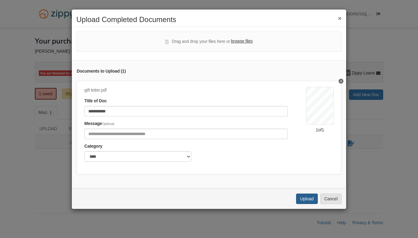 Image resolution: width=418 pixels, height=238 pixels. What do you see at coordinates (186, 90) in the screenshot?
I see `div: gift letter.pdf` at bounding box center [186, 90].